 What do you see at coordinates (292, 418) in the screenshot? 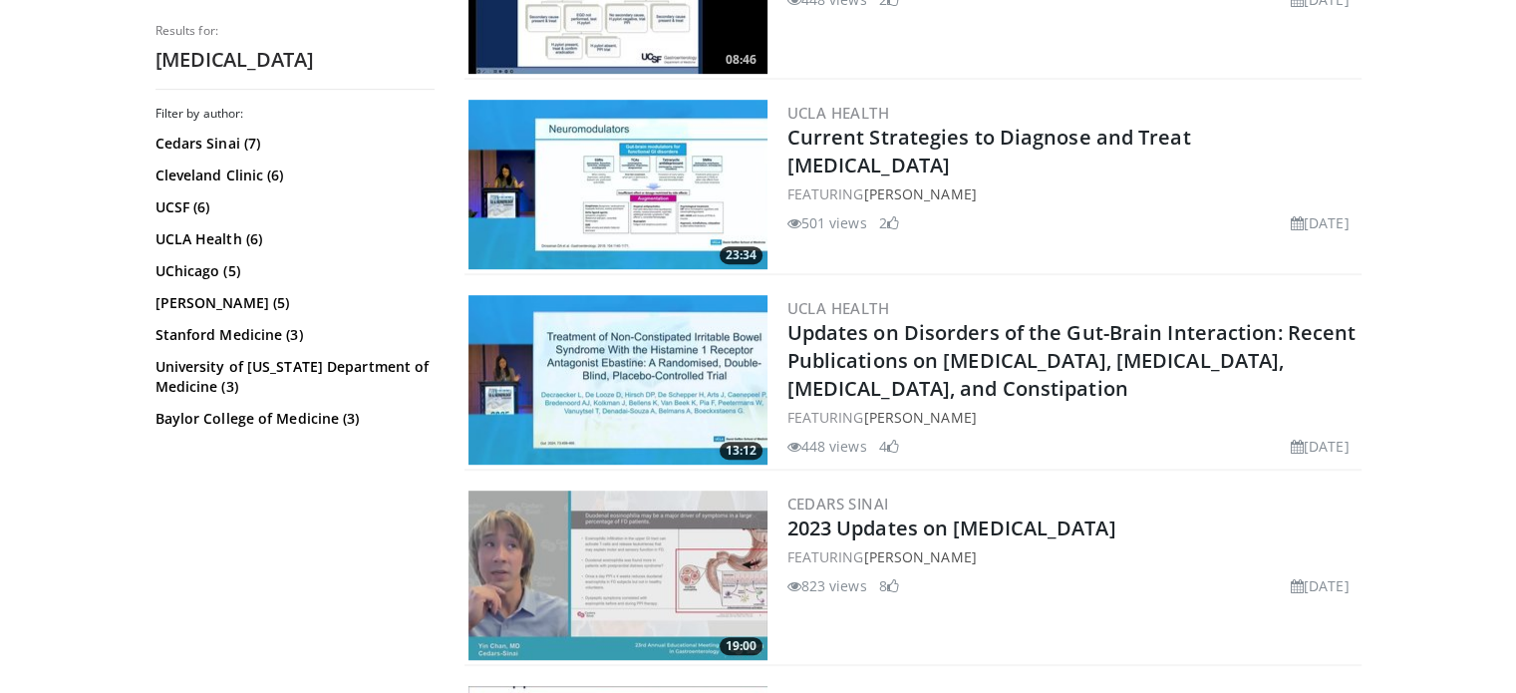
I see `a: Baylor College of Medicine (3)` at bounding box center [292, 418].